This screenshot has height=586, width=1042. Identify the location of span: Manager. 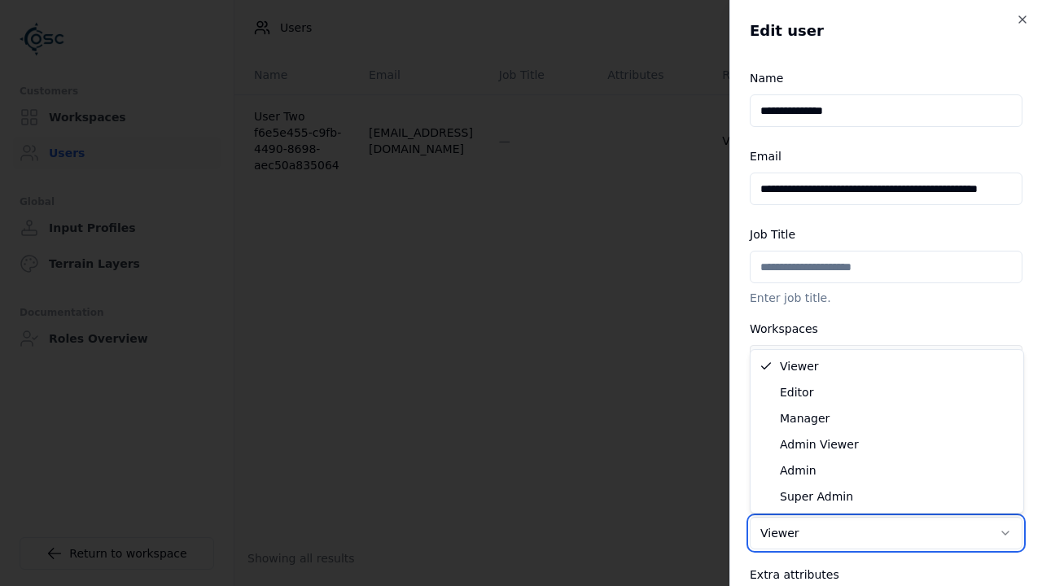
(805, 419).